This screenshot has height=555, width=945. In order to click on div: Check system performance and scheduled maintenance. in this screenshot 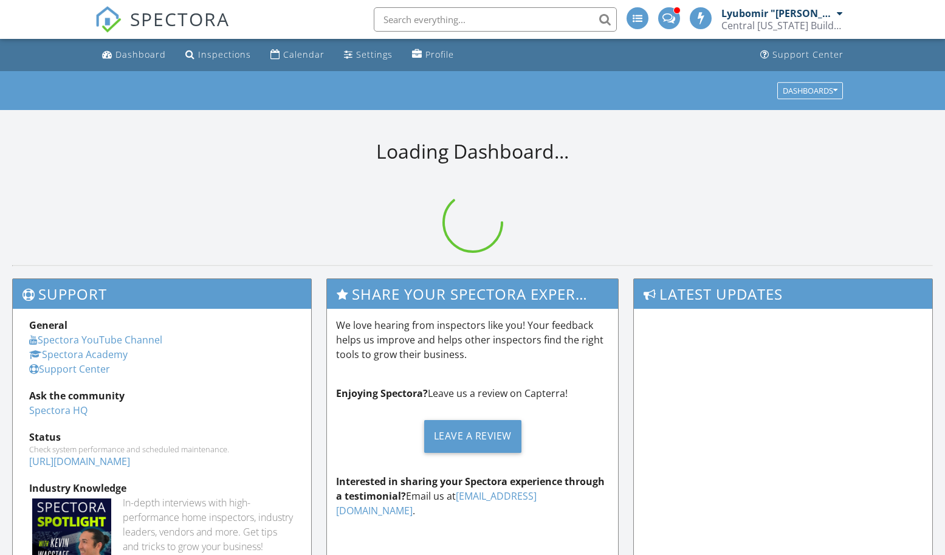, I will do `click(162, 449)`.